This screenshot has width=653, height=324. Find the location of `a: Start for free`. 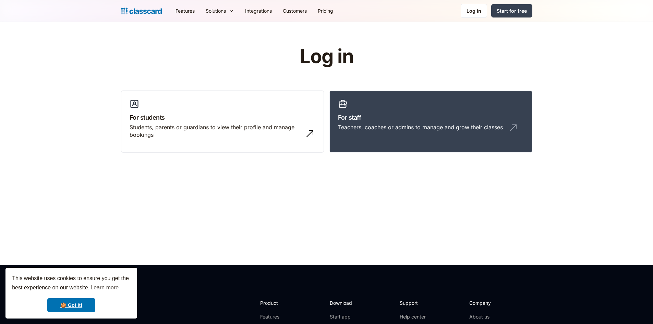

a: Start for free is located at coordinates (512, 11).